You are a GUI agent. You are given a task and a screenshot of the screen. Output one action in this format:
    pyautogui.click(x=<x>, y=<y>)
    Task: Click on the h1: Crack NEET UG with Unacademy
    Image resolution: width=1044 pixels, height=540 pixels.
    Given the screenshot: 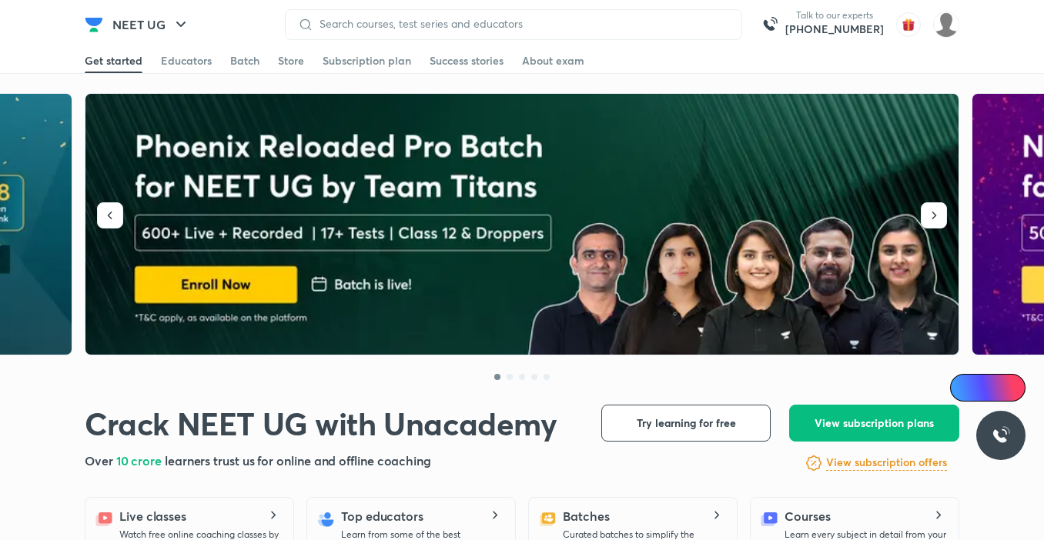 What is the action you would take?
    pyautogui.click(x=321, y=423)
    